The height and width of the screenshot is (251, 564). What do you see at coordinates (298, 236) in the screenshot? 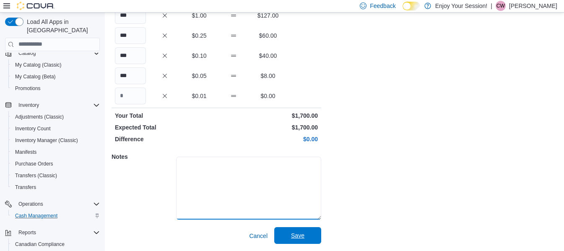
I see `span: Save` at bounding box center [298, 236].